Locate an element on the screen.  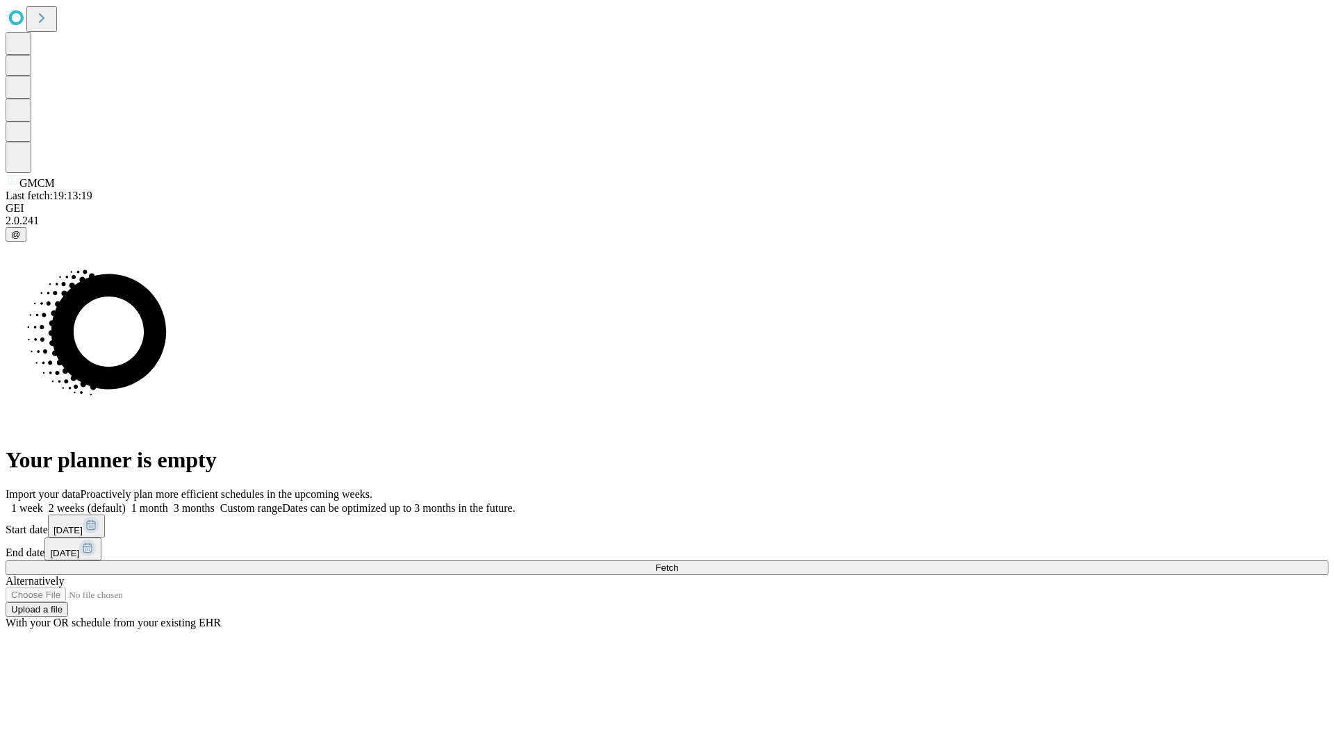
span: GMCM is located at coordinates (37, 183).